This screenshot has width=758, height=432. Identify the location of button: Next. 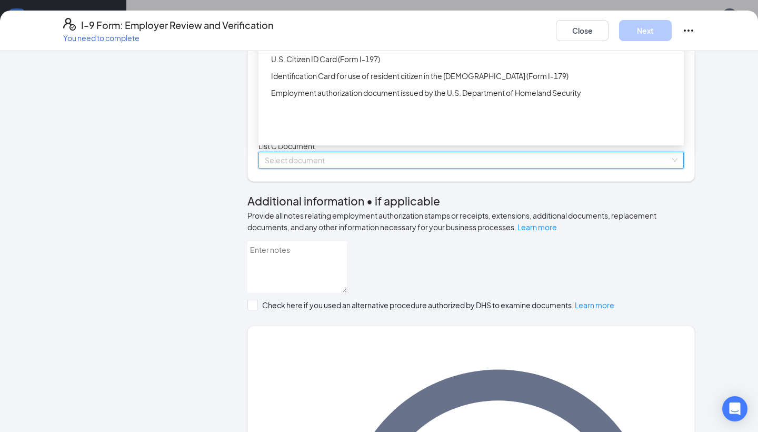
(645, 31).